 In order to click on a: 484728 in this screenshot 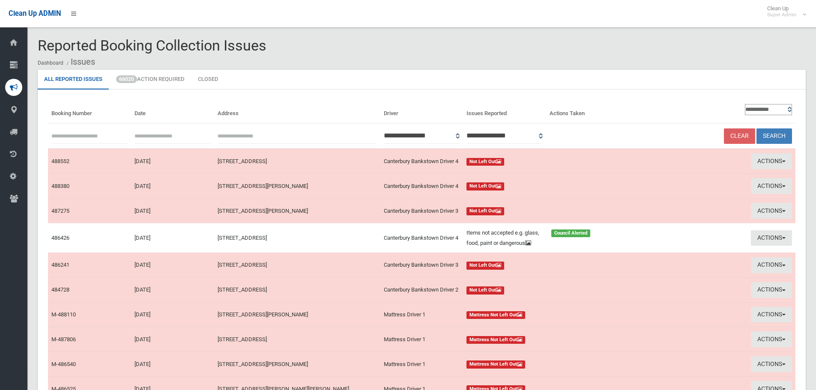, I will do `click(60, 290)`.